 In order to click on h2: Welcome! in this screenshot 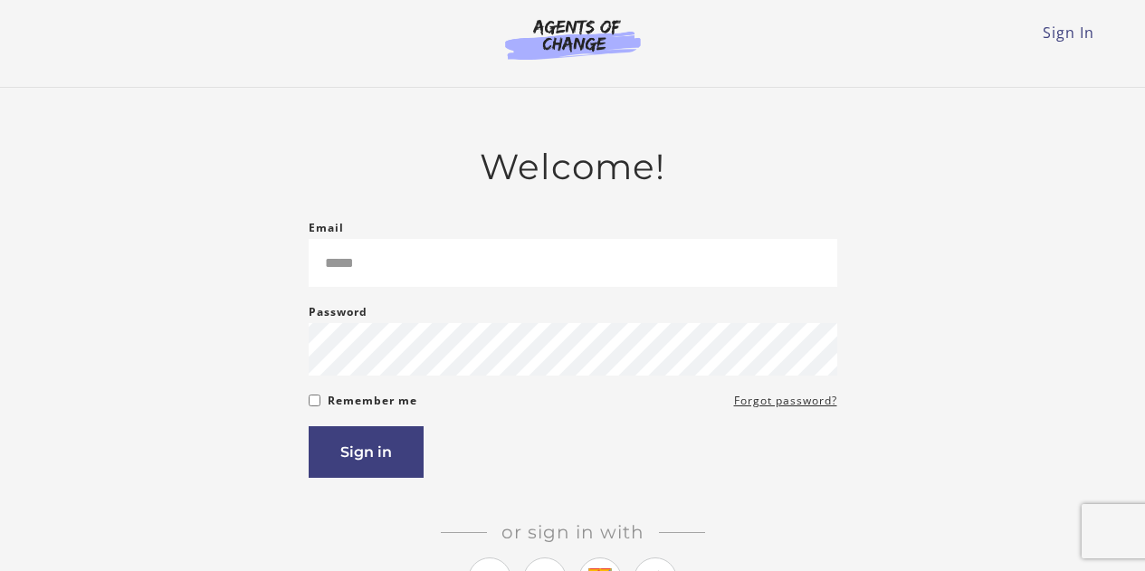, I will do `click(573, 167)`.